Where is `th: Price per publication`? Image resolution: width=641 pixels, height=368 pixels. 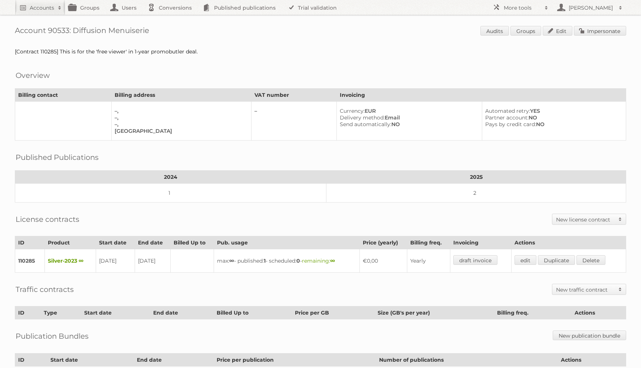
th: Price per publication is located at coordinates (295, 360).